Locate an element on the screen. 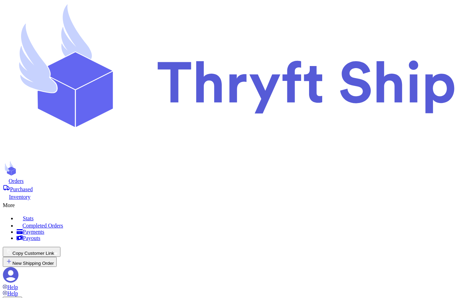 The image size is (470, 298). span: Purchased is located at coordinates (21, 189).